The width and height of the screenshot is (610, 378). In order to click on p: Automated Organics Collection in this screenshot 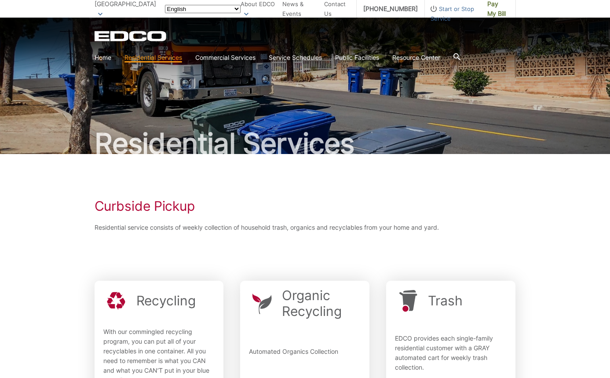, I will do `click(305, 358)`.